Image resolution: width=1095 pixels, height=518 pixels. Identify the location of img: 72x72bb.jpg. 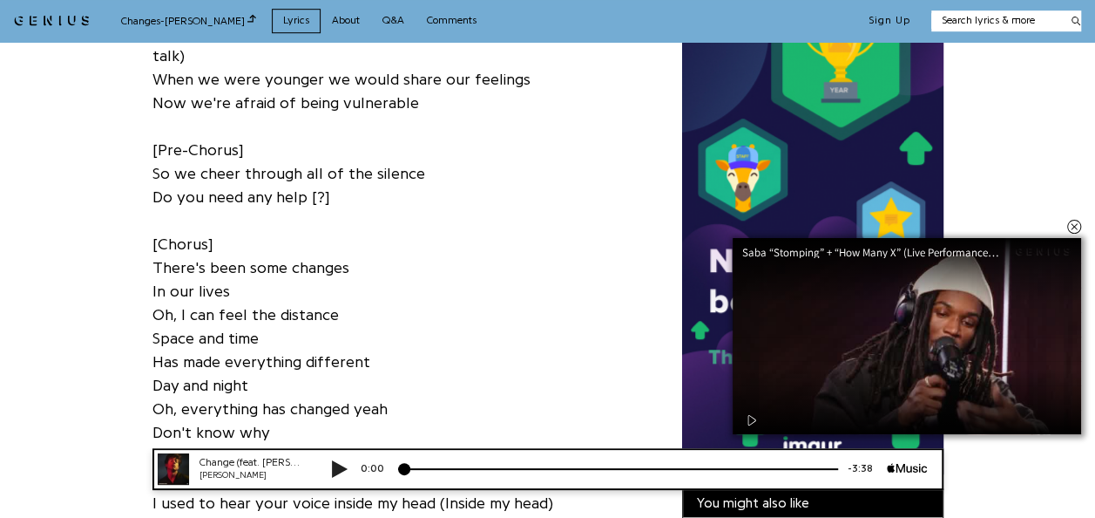
(35, 21).